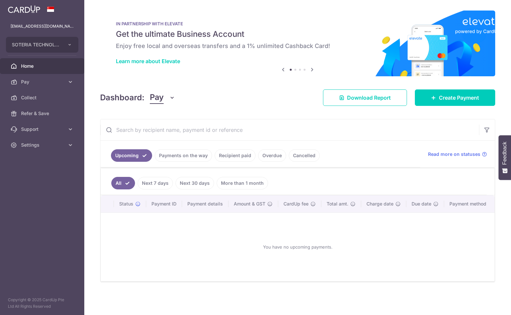 Image resolution: width=511 pixels, height=315 pixels. I want to click on button: Pay, so click(162, 98).